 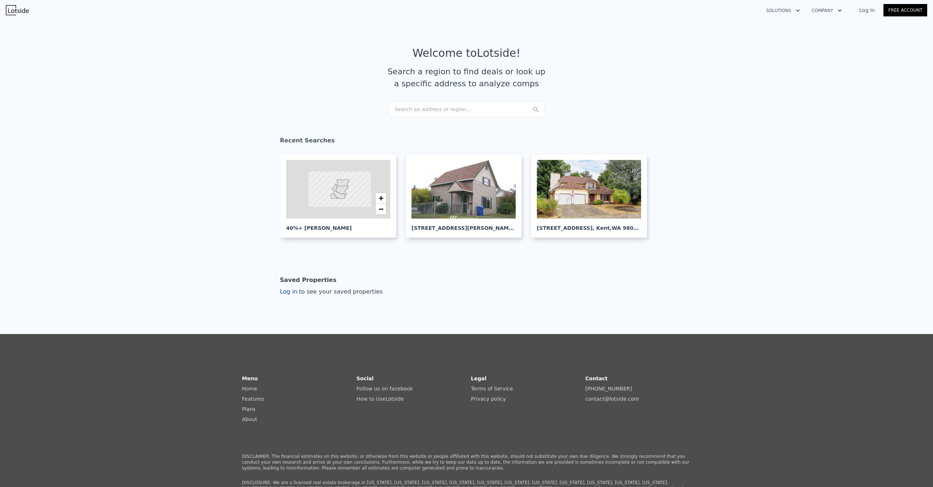 What do you see at coordinates (385, 389) in the screenshot?
I see `a: Follow us on facebook` at bounding box center [385, 389].